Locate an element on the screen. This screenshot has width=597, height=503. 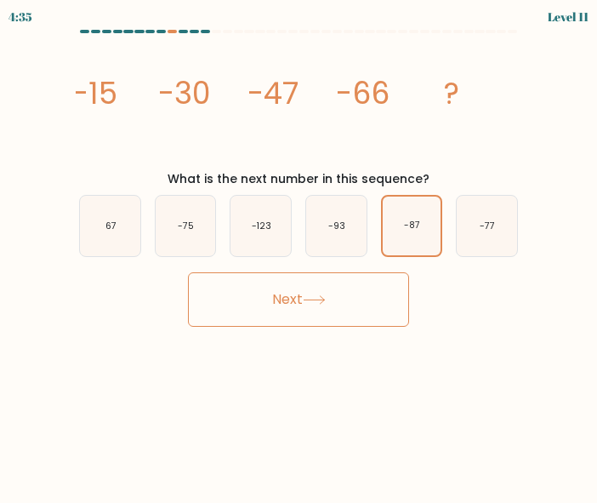
text: -87 is located at coordinates (412, 225).